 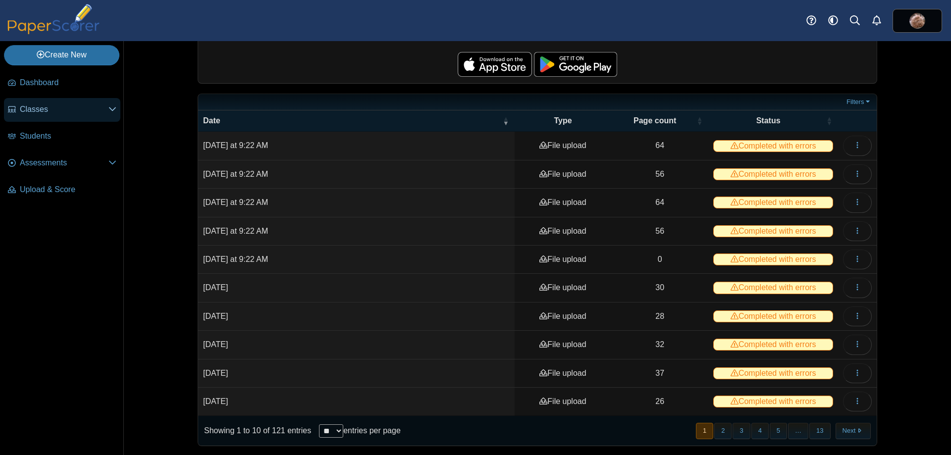 I want to click on img: google-play-badge.png, so click(x=575, y=64).